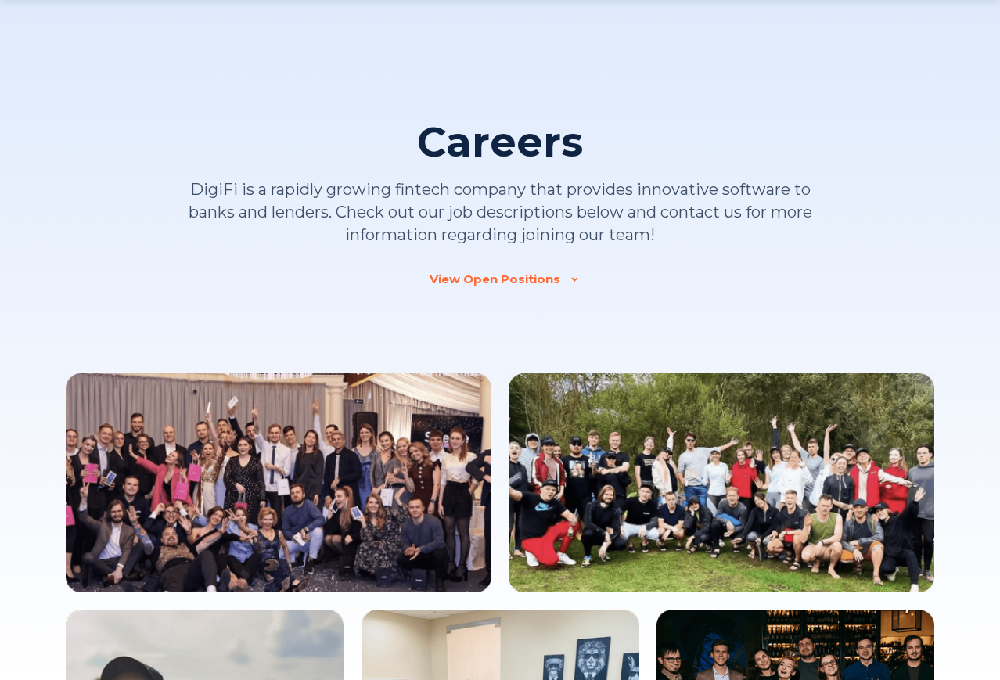 The width and height of the screenshot is (1000, 680). What do you see at coordinates (494, 279) in the screenshot?
I see `div: View Open Positions` at bounding box center [494, 279].